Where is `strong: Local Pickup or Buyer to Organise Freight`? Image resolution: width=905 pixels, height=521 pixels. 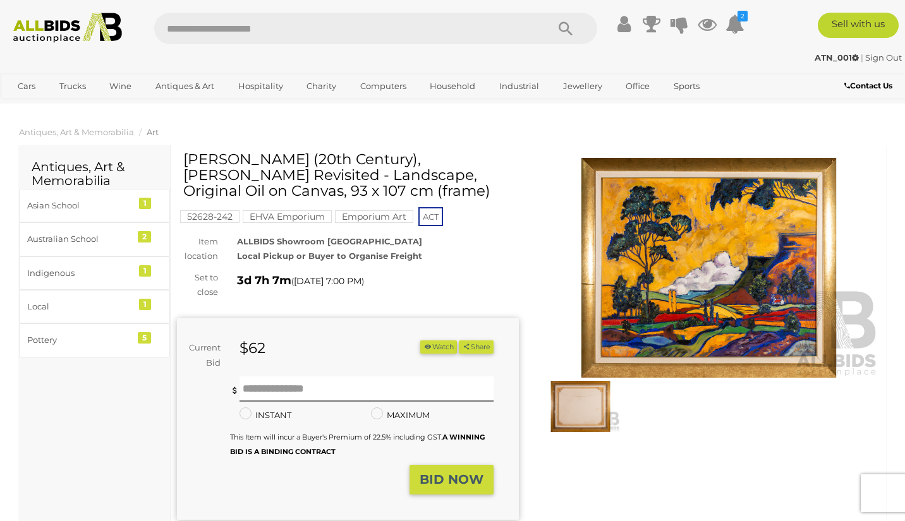 strong: Local Pickup or Buyer to Organise Freight is located at coordinates (329, 256).